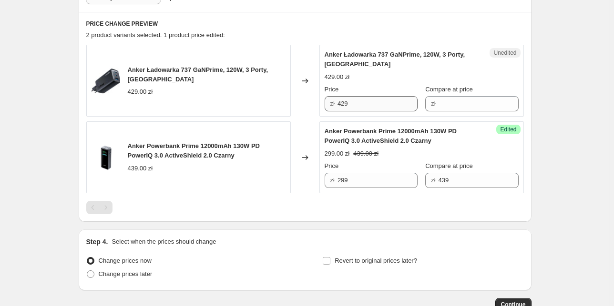 This screenshot has width=614, height=306. What do you see at coordinates (305, 24) in the screenshot?
I see `h6: PRICE CHANGE PREVIEW` at bounding box center [305, 24].